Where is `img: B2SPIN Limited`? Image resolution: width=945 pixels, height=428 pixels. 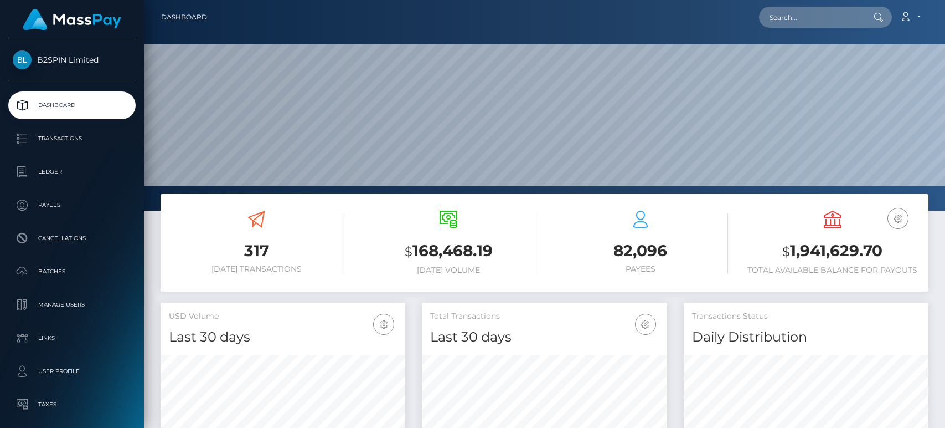 img: B2SPIN Limited is located at coordinates (22, 60).